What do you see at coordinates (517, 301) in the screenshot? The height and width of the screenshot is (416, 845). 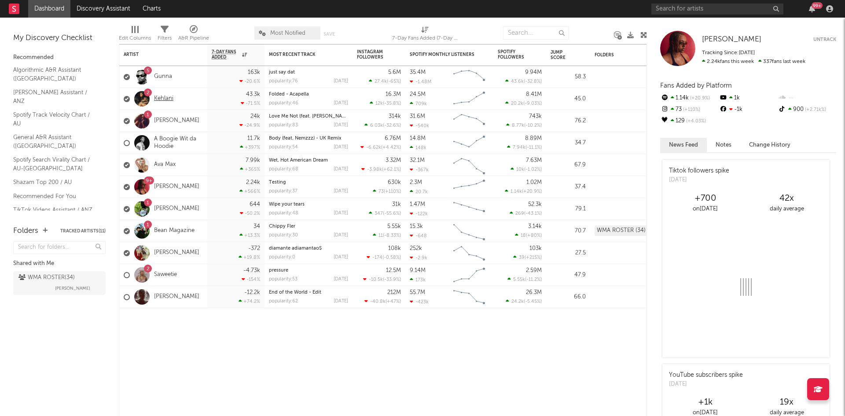 I see `span: 24.2k` at bounding box center [517, 301].